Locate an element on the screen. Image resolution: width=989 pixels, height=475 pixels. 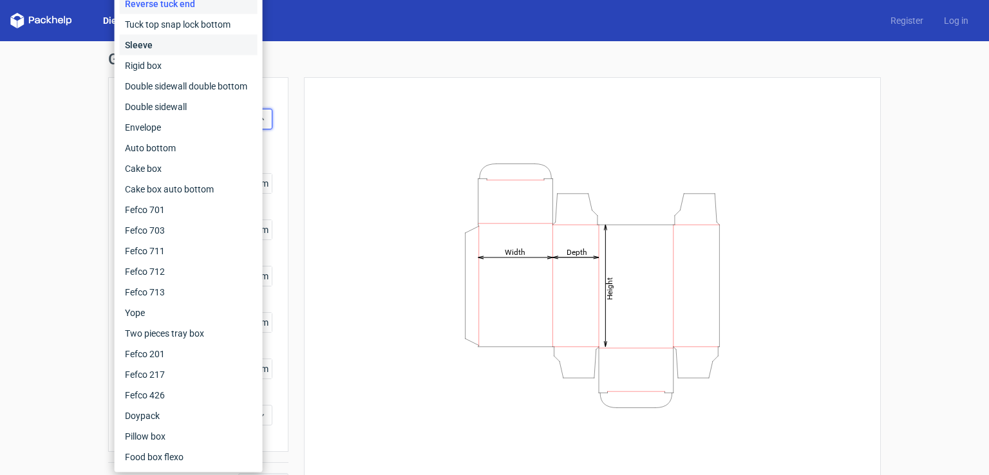
div: Fefco 713 is located at coordinates (189, 292).